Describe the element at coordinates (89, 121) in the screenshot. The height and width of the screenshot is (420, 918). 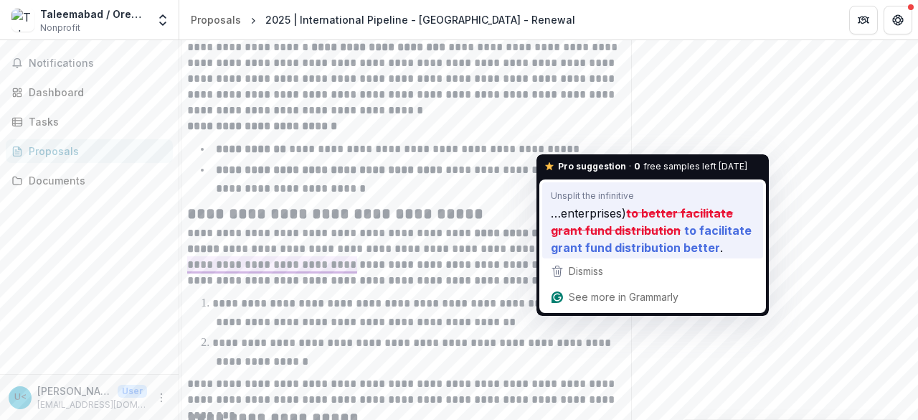
I see `a: Tasks` at that location.